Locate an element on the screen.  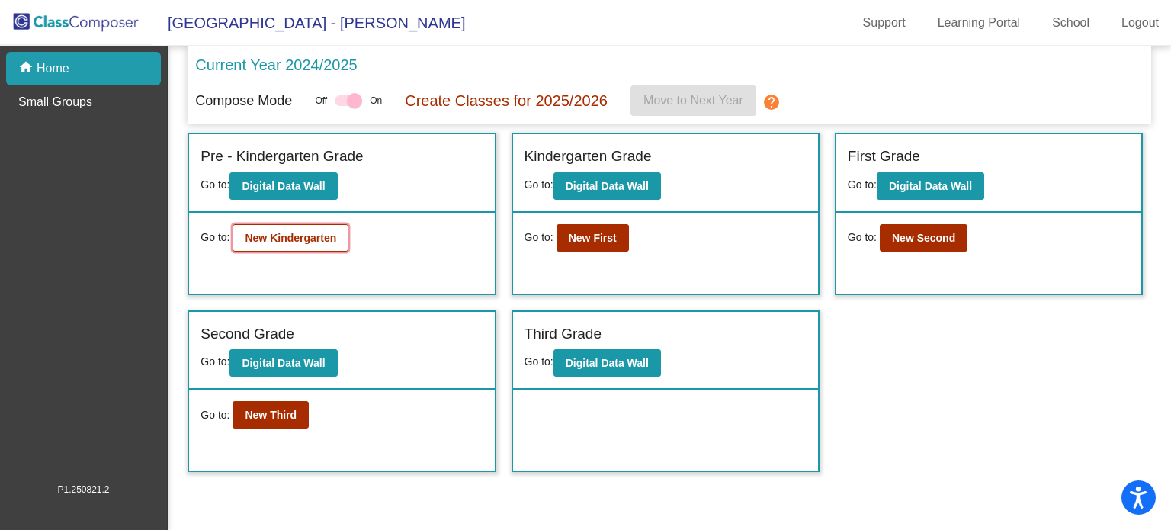
button: New Second is located at coordinates (923, 238).